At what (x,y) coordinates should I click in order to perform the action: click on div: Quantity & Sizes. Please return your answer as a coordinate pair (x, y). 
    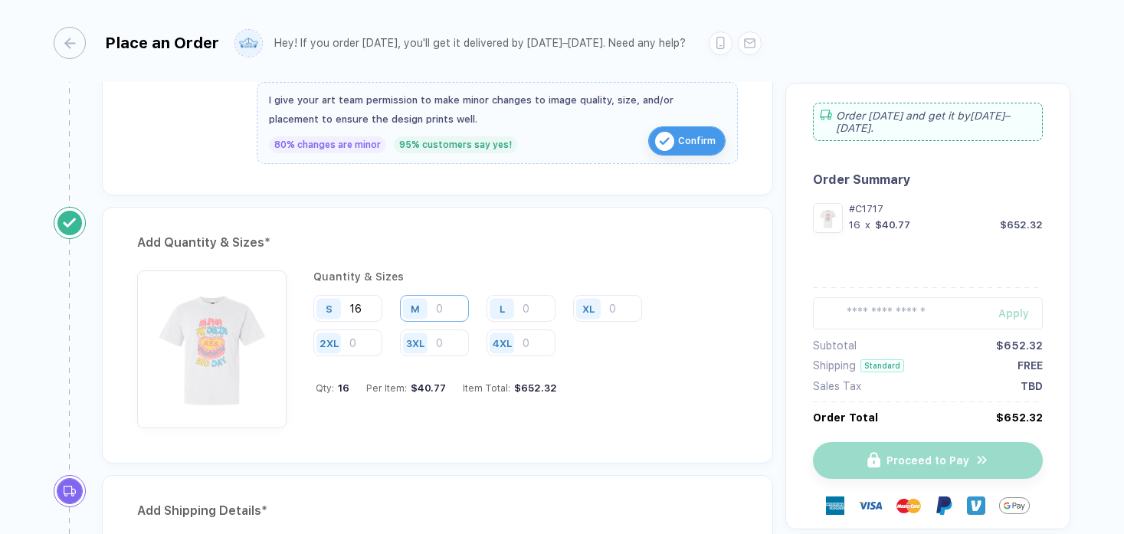
    Looking at the image, I should click on (526, 277).